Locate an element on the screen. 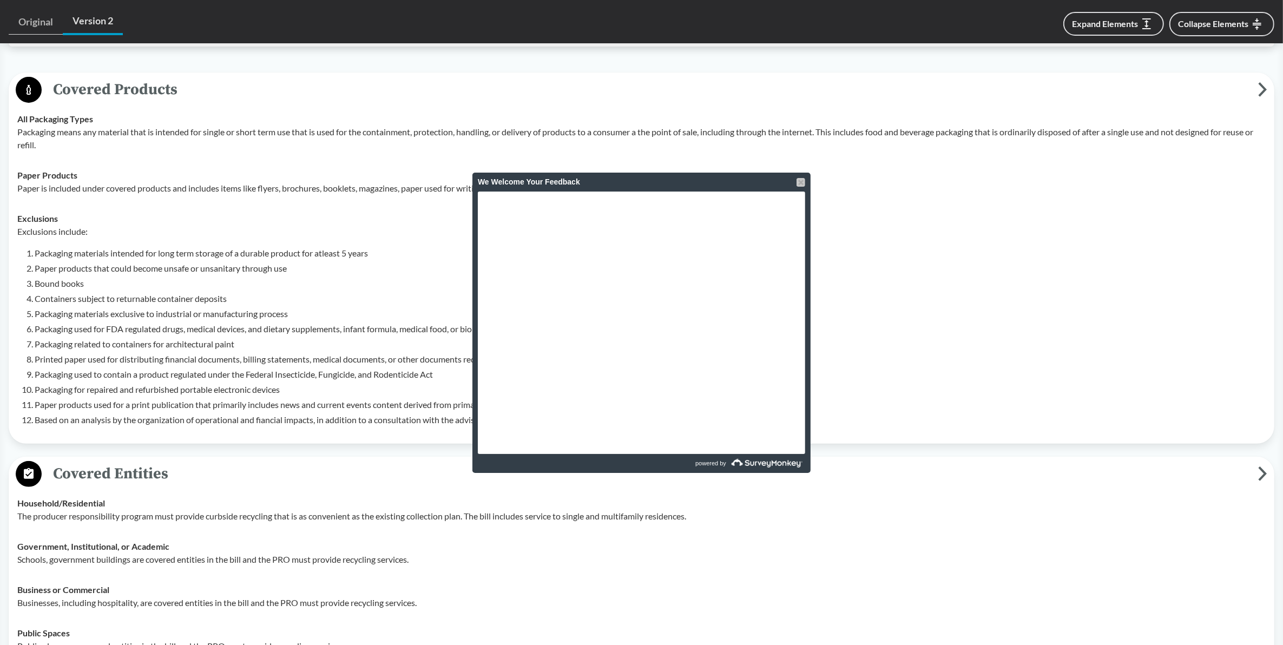  li: Bound books is located at coordinates (650, 284).